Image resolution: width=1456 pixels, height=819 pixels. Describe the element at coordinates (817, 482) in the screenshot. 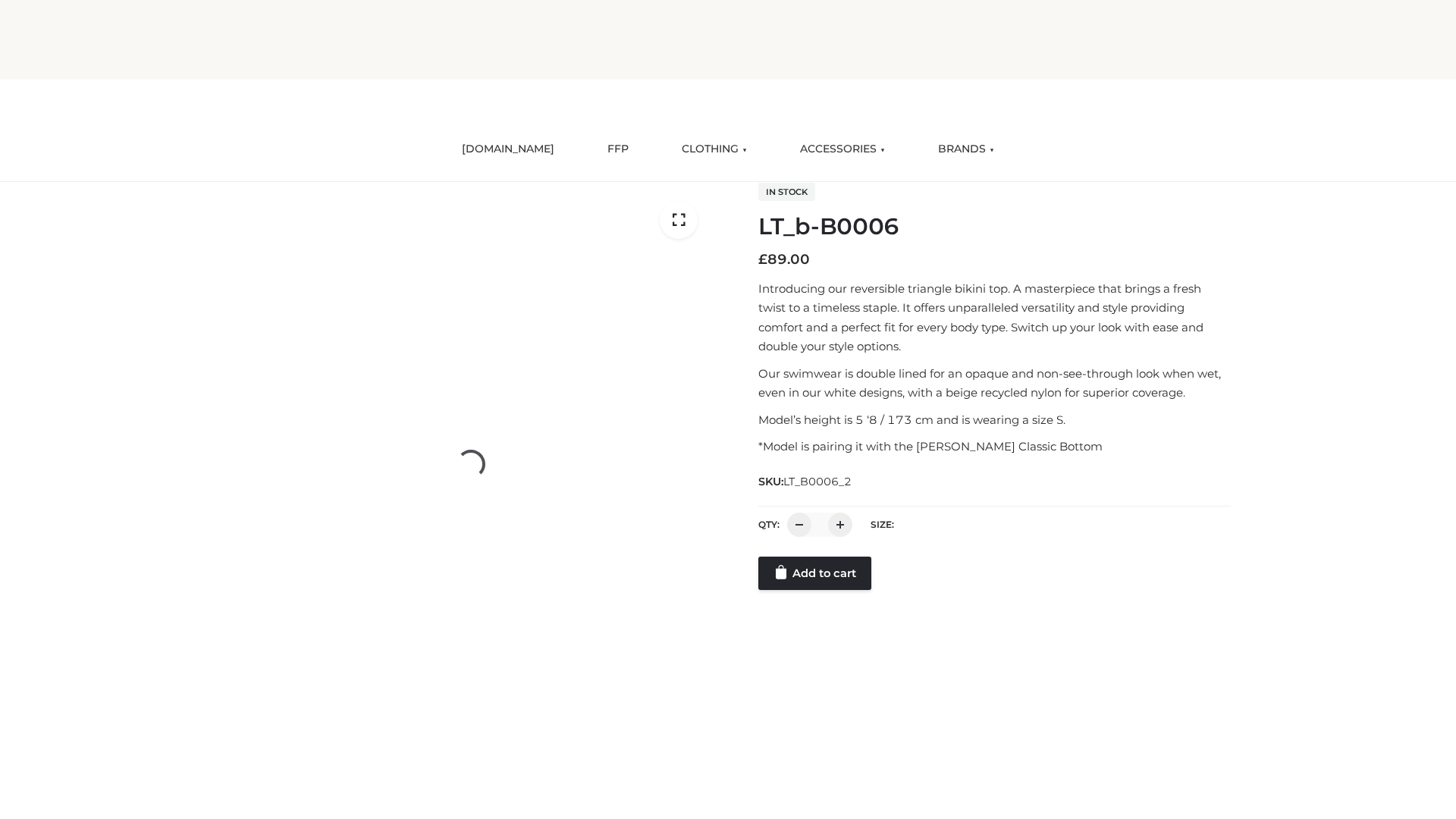

I see `span: LT_B0006_2` at that location.